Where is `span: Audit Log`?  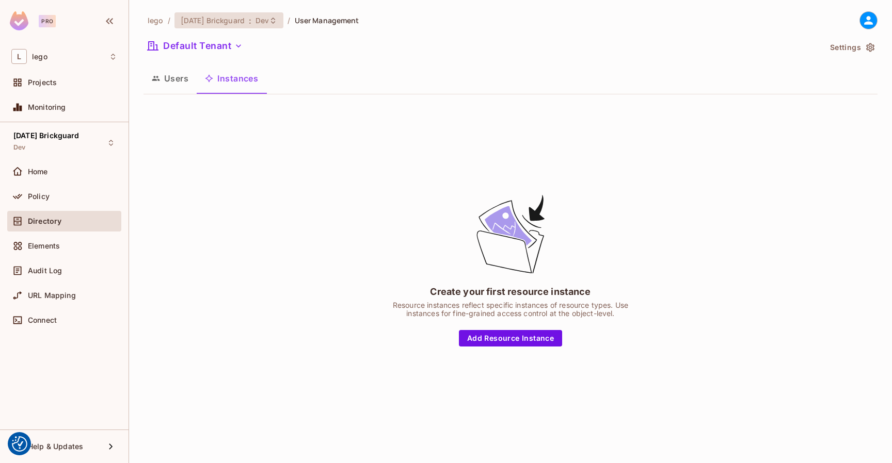 span: Audit Log is located at coordinates (45, 271).